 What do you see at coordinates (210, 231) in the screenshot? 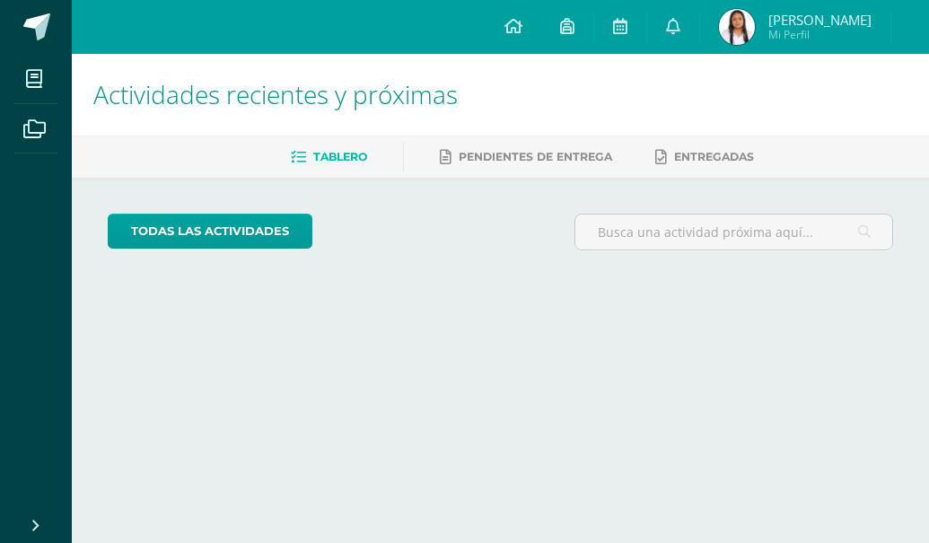
I see `a: todas las Actividades` at bounding box center [210, 231].